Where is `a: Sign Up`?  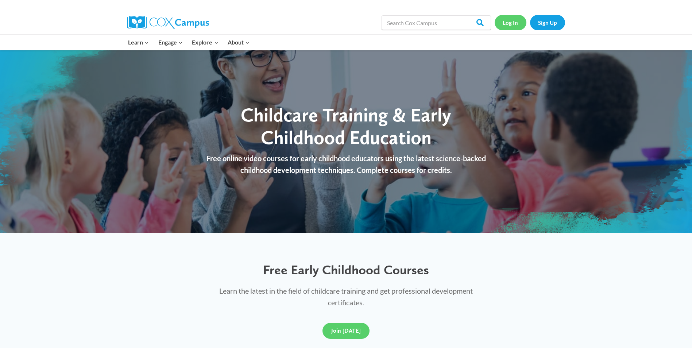
a: Sign Up is located at coordinates (547, 22).